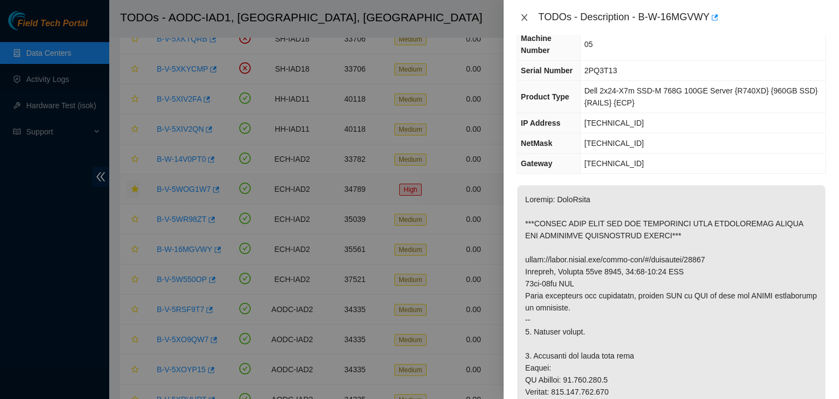 The image size is (839, 399). Describe the element at coordinates (545, 97) in the screenshot. I see `span: Product Type` at that location.